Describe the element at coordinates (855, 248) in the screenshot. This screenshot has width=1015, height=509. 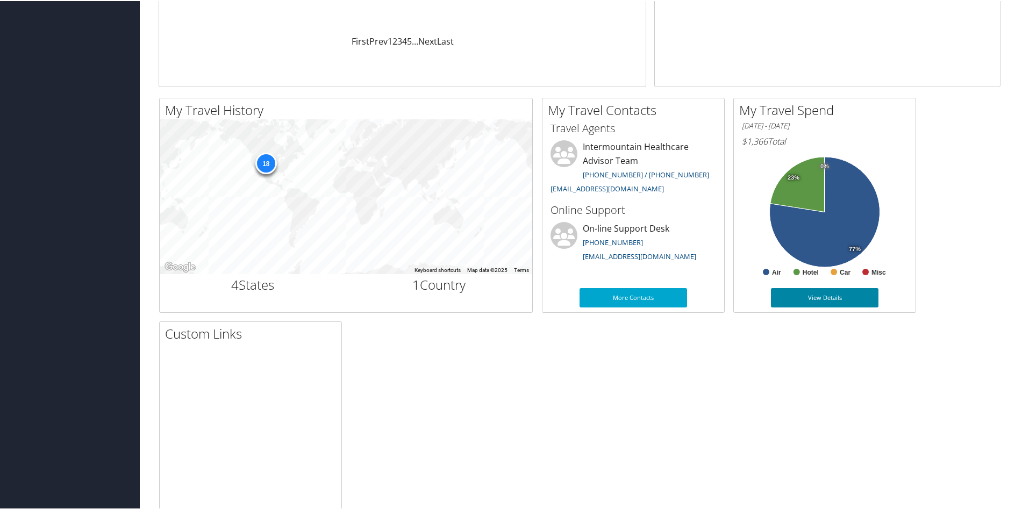
I see `tspan: 77%` at that location.